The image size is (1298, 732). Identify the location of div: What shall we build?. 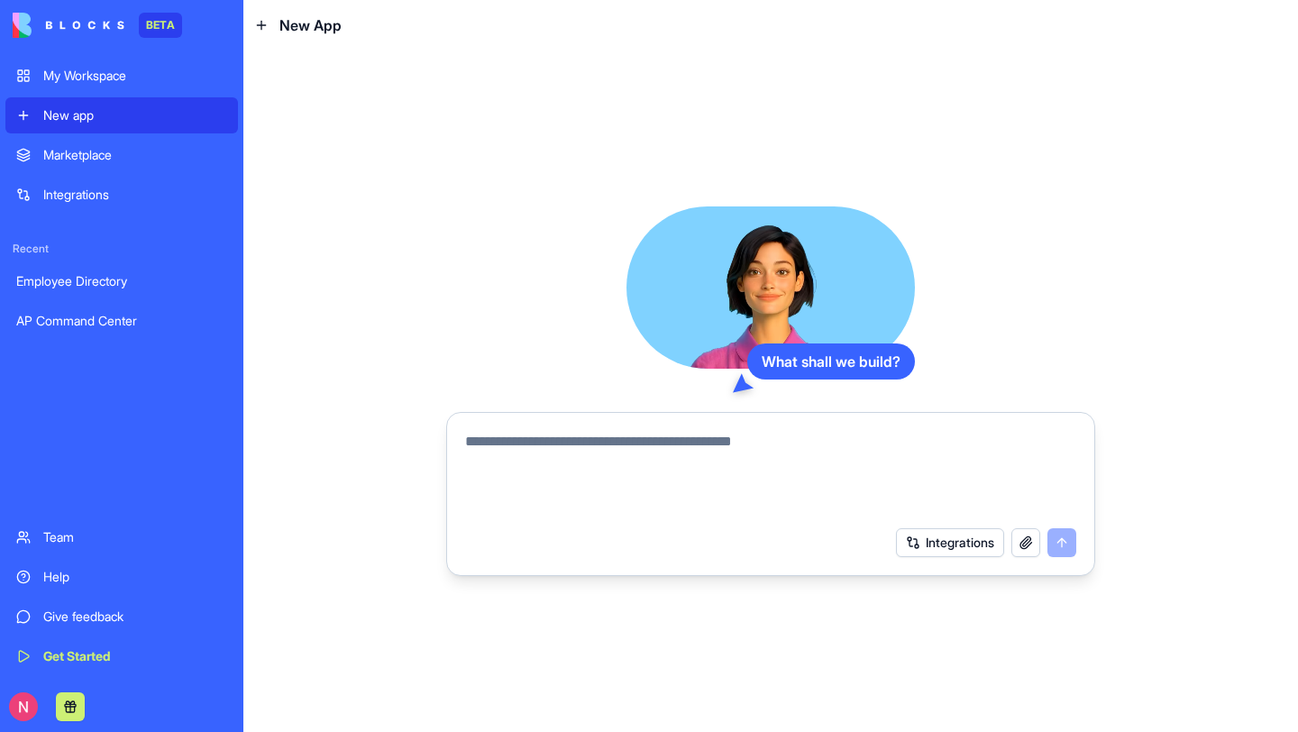
(831, 361).